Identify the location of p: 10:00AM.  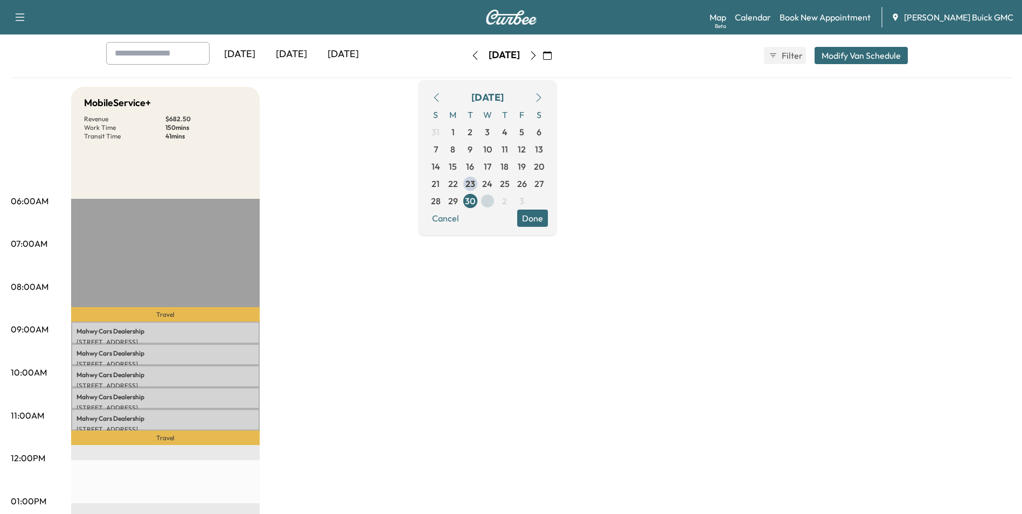
(29, 372).